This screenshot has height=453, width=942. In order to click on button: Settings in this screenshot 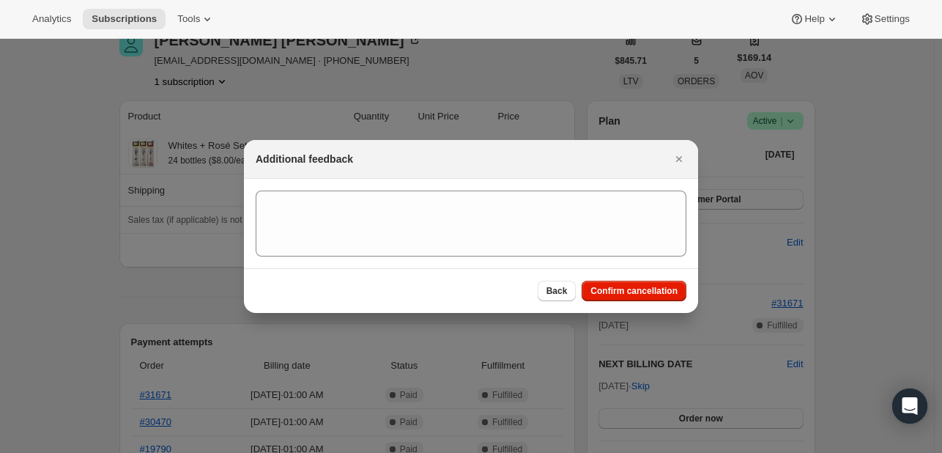, I will do `click(885, 19)`.